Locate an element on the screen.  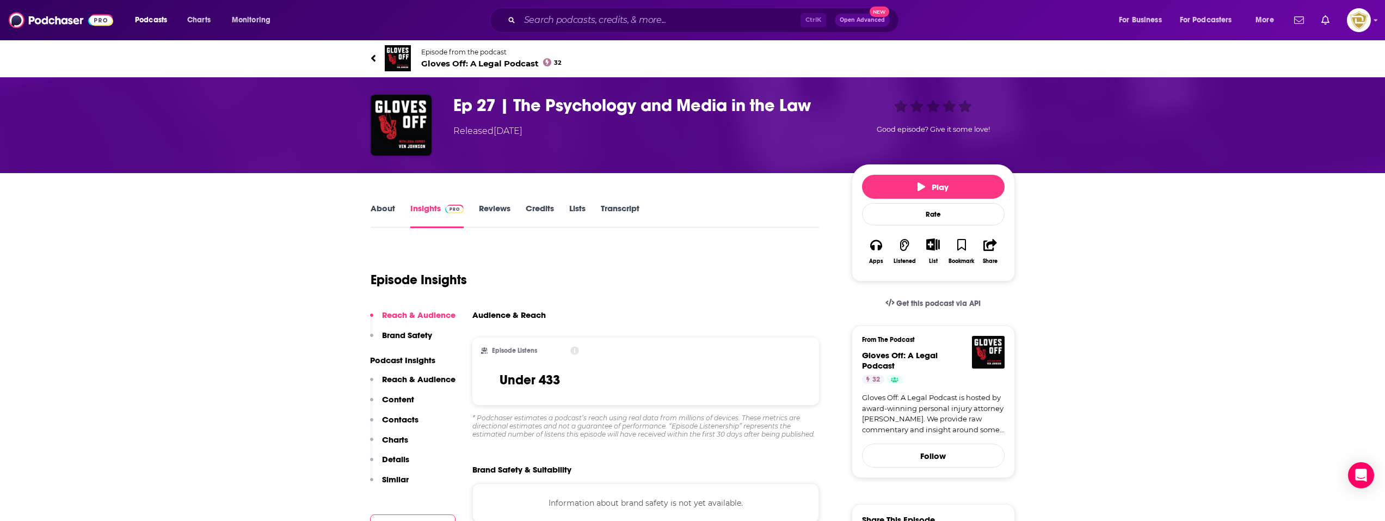
button: Brand Safety is located at coordinates (401, 340).